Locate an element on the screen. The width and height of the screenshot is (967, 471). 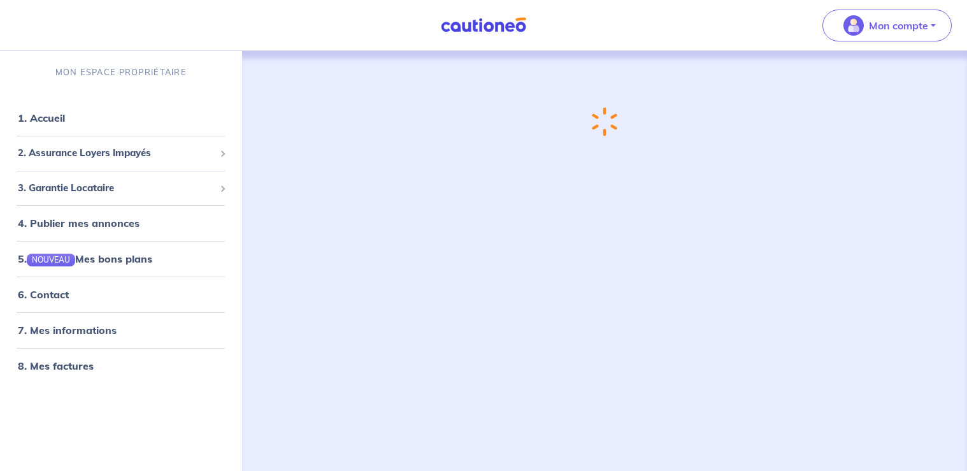
div: 6. Contact is located at coordinates (121, 294).